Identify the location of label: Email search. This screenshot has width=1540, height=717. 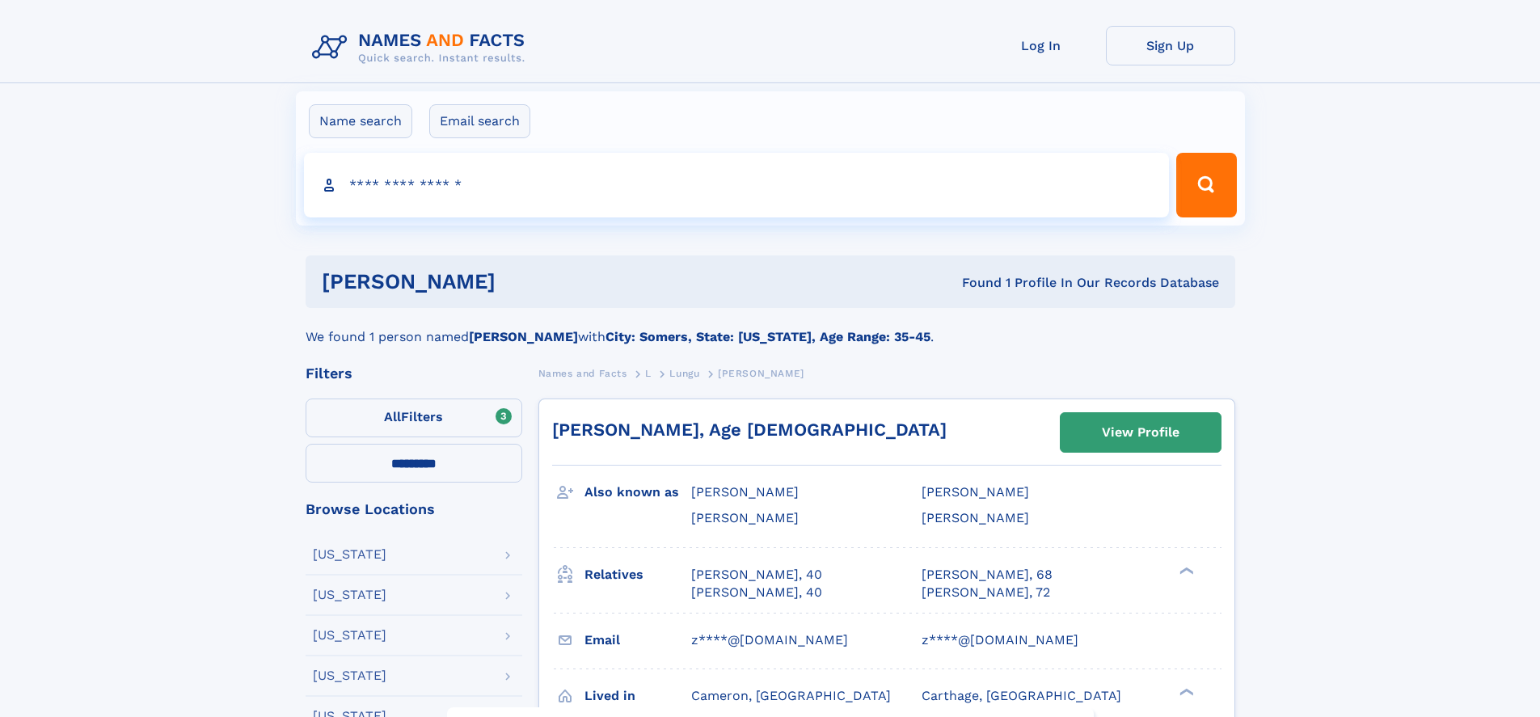
(479, 121).